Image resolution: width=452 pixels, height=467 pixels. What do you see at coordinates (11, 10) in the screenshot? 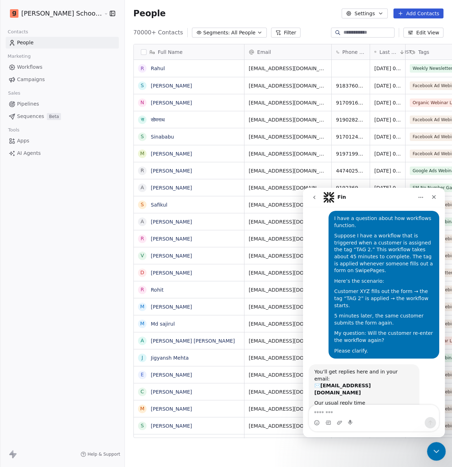
I see `button: go back` at bounding box center [11, 10].